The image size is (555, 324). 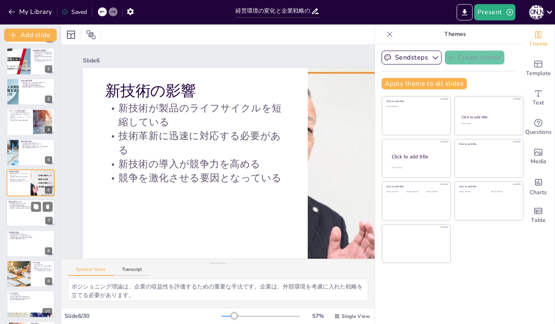 What do you see at coordinates (31, 202) in the screenshot?
I see `p: 環境の悪化とCSR` at bounding box center [31, 202].